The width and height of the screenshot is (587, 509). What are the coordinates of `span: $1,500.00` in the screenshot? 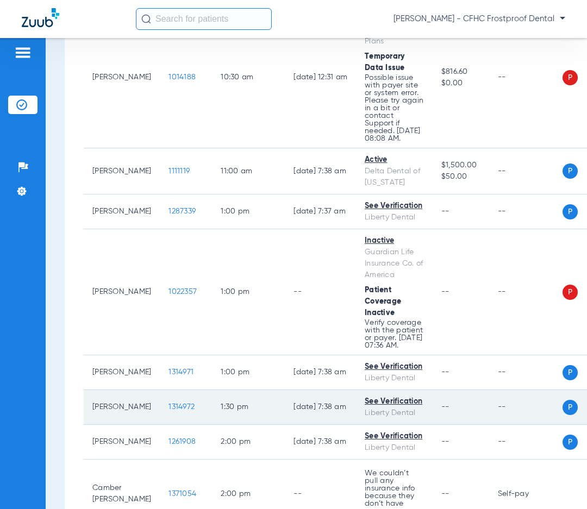 It's located at (461, 165).